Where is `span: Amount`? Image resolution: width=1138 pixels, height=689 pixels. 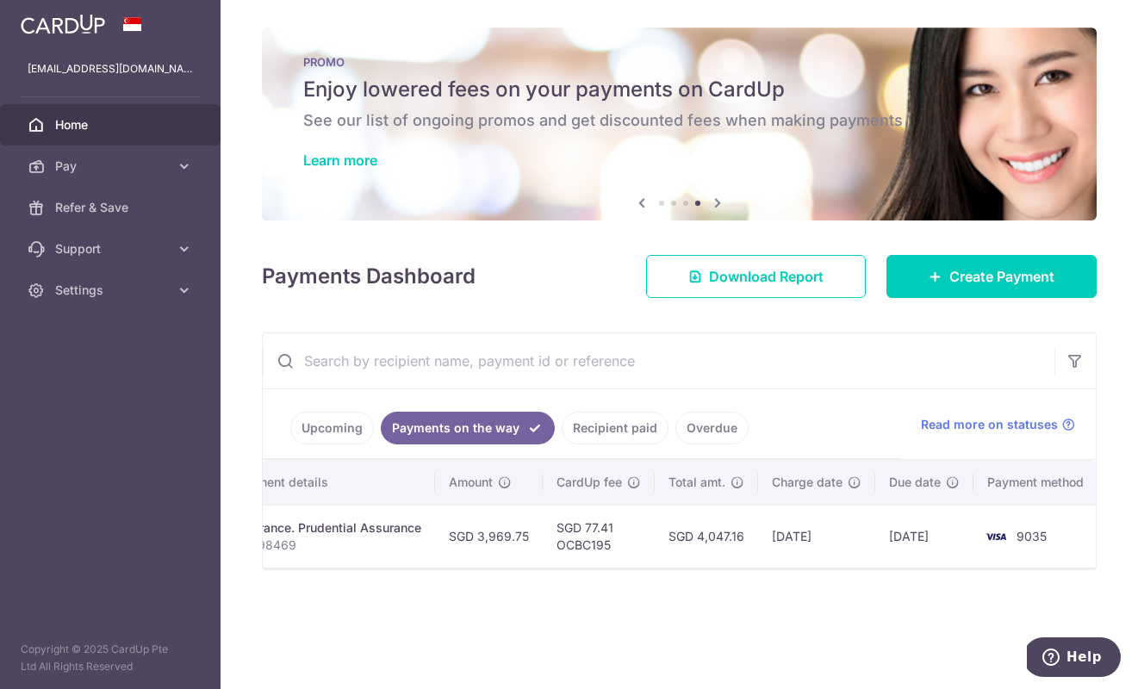
span: Amount is located at coordinates (470, 483).